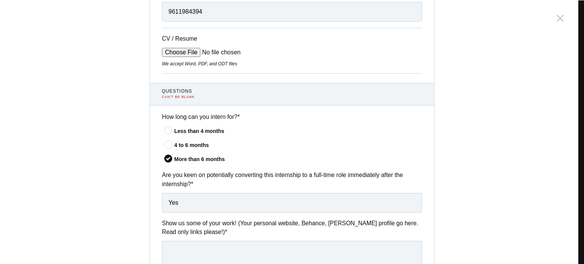 The height and width of the screenshot is (264, 584). What do you see at coordinates (298, 145) in the screenshot?
I see `div: 4 to 6 months` at bounding box center [298, 145].